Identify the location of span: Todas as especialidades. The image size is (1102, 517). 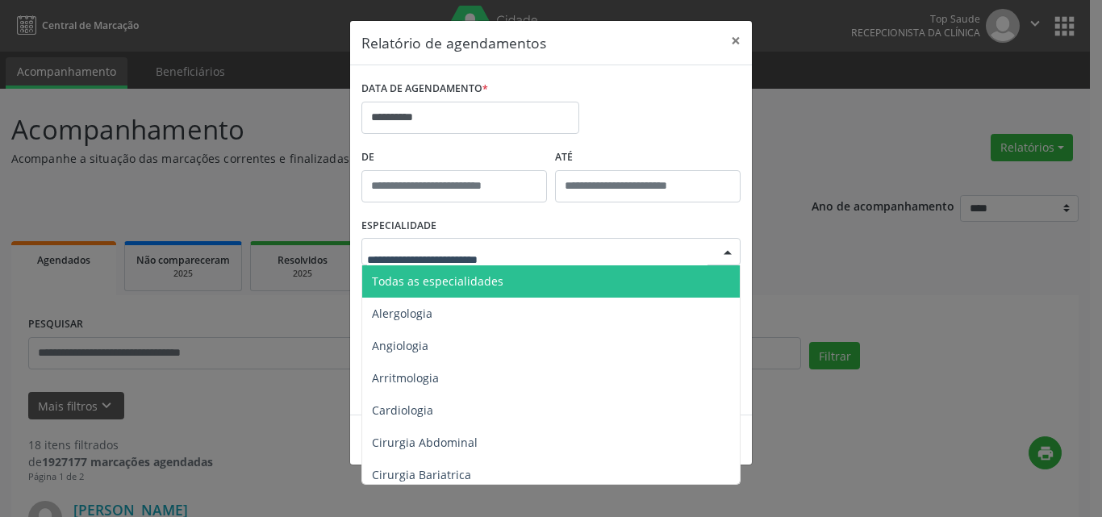
(437, 281).